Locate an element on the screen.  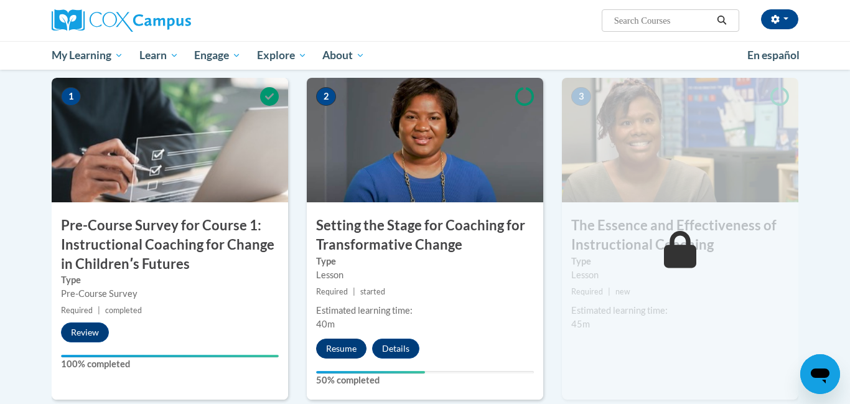
span: Explore is located at coordinates (282, 55).